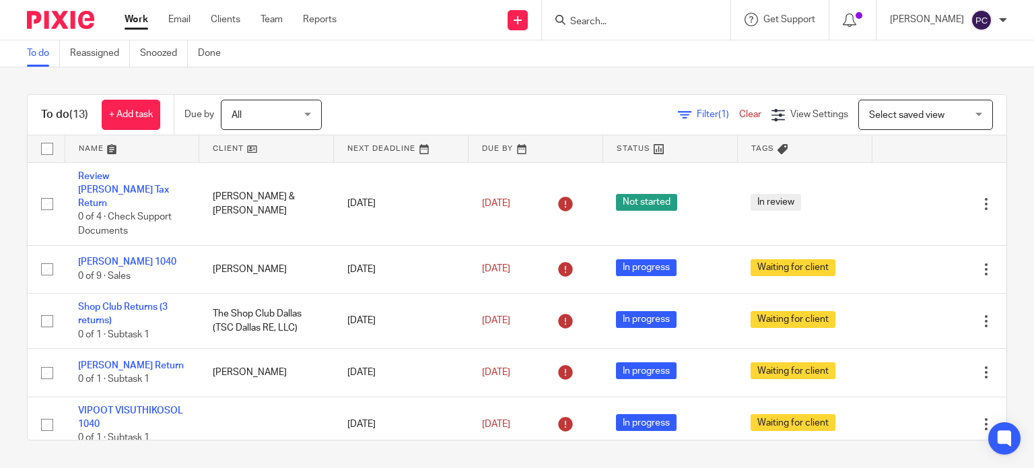  Describe the element at coordinates (136, 20) in the screenshot. I see `a: Work` at that location.